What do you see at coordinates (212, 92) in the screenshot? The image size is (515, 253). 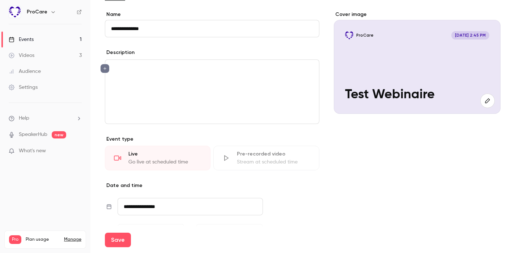 I see `div: editor` at bounding box center [212, 92].